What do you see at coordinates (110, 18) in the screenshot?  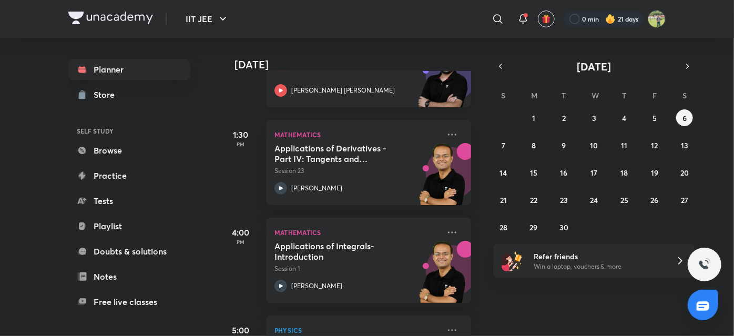 I see `img: Company Logo` at bounding box center [110, 18].